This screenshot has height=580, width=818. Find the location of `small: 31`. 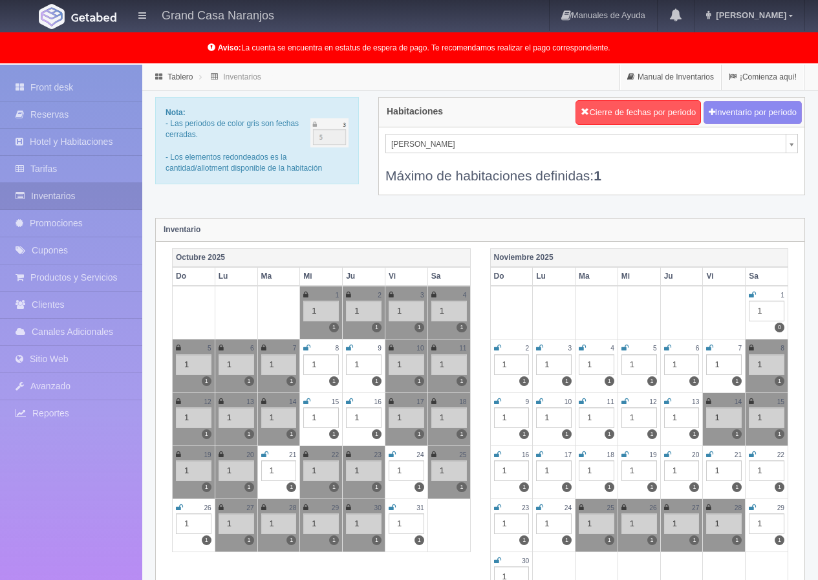

small: 31 is located at coordinates (419, 507).